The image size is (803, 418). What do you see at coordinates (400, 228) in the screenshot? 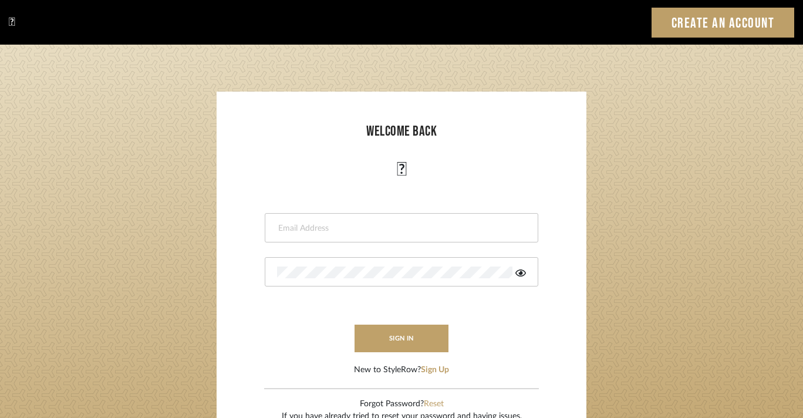
I see `input: Email Address` at bounding box center [400, 228].